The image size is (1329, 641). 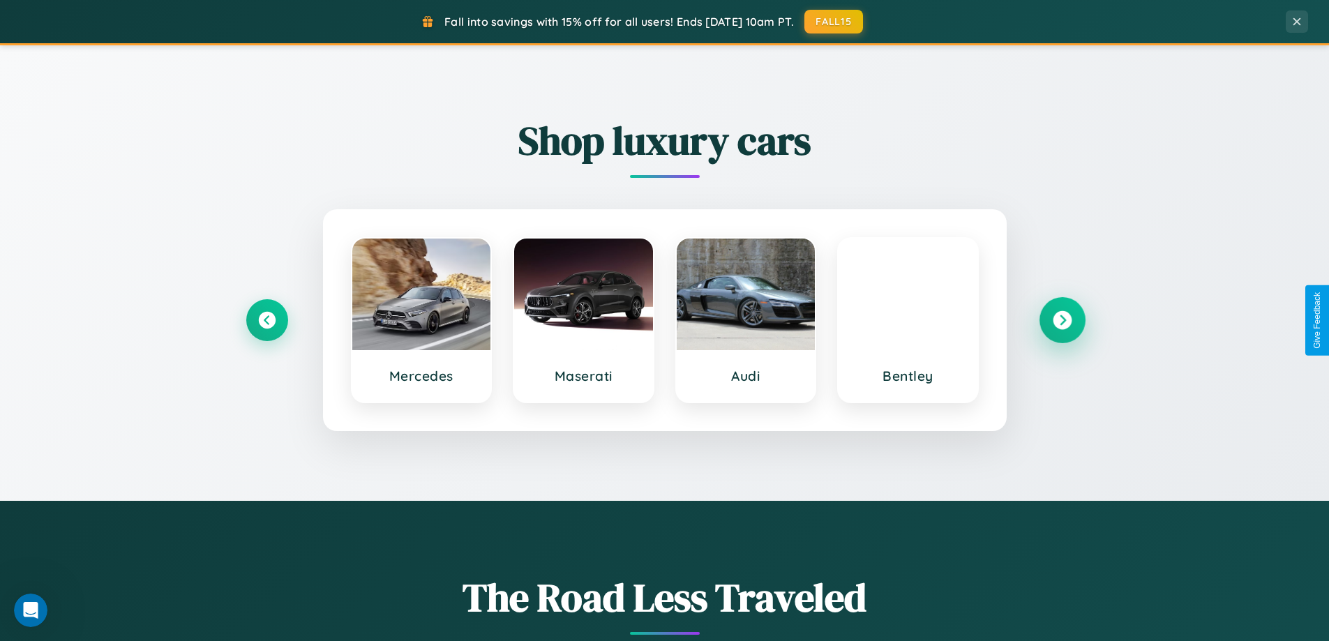 I want to click on button: FALL15, so click(x=834, y=22).